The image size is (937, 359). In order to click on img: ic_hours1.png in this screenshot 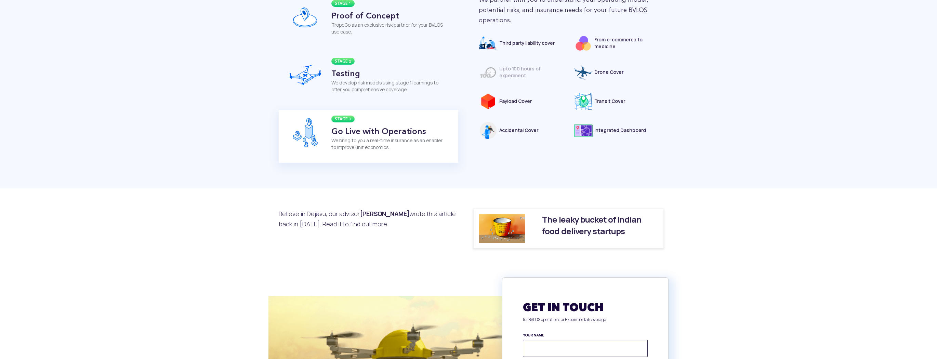, I will do `click(488, 72)`.